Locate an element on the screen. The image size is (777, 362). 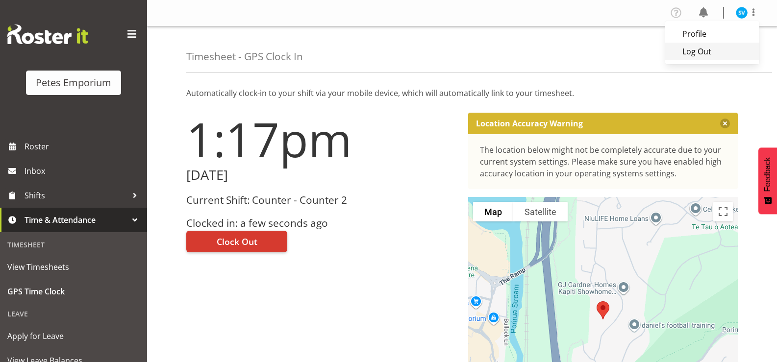
span: Shifts is located at coordinates (76, 196).